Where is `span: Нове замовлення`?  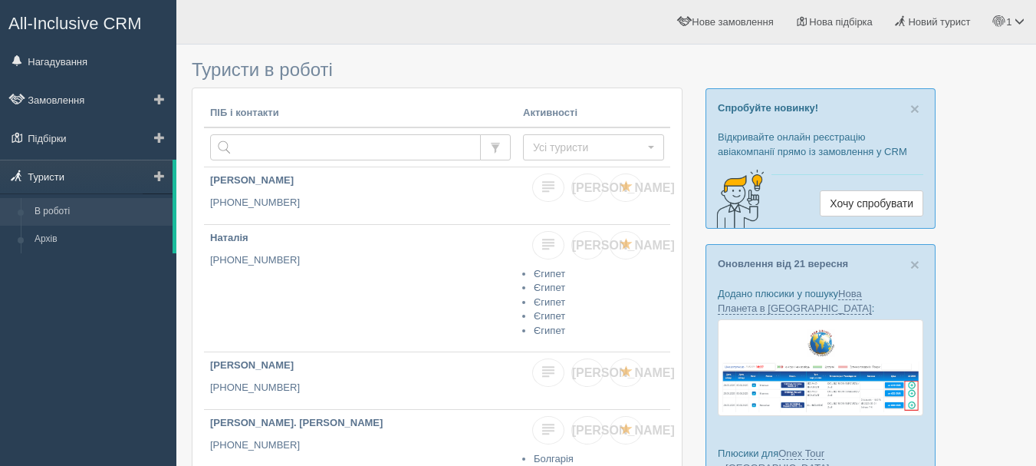 span: Нове замовлення is located at coordinates (732, 21).